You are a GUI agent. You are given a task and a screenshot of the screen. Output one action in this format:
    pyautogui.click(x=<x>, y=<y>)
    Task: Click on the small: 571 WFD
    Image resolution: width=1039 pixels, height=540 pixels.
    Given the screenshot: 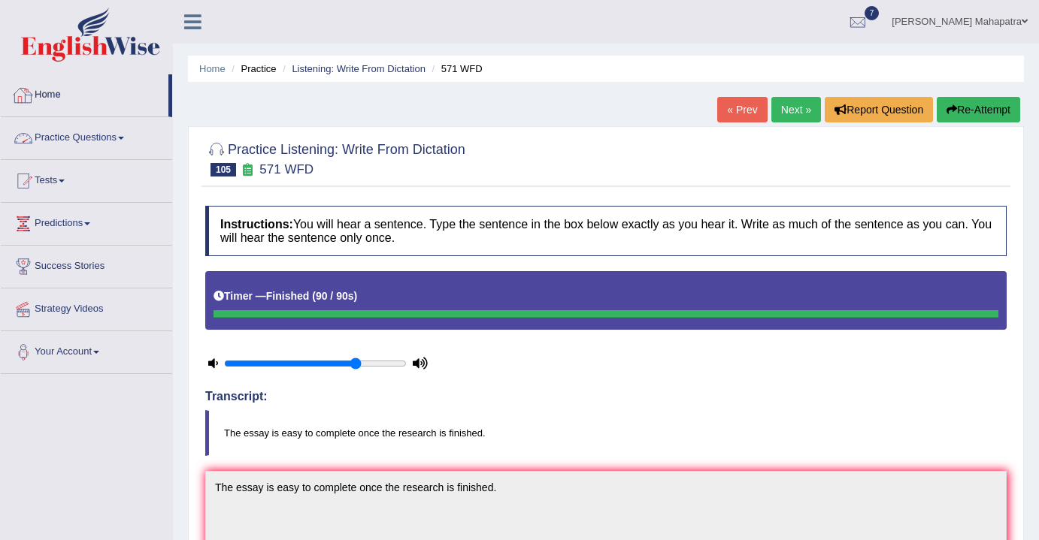 What is the action you would take?
    pyautogui.click(x=286, y=169)
    